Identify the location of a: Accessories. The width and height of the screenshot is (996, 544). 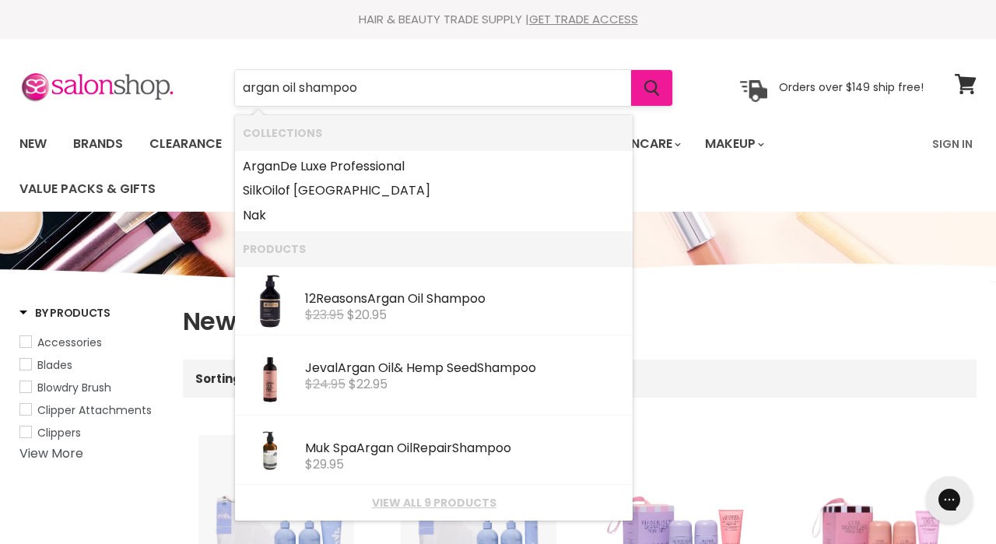
(91, 342).